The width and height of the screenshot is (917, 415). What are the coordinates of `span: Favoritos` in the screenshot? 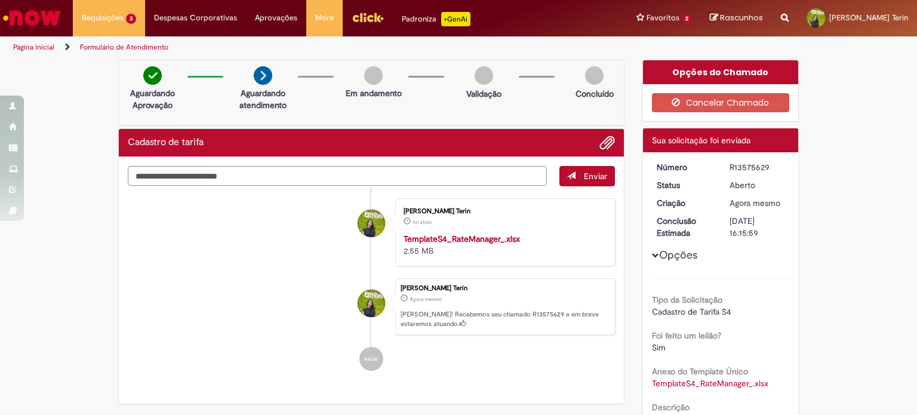 It's located at (663, 18).